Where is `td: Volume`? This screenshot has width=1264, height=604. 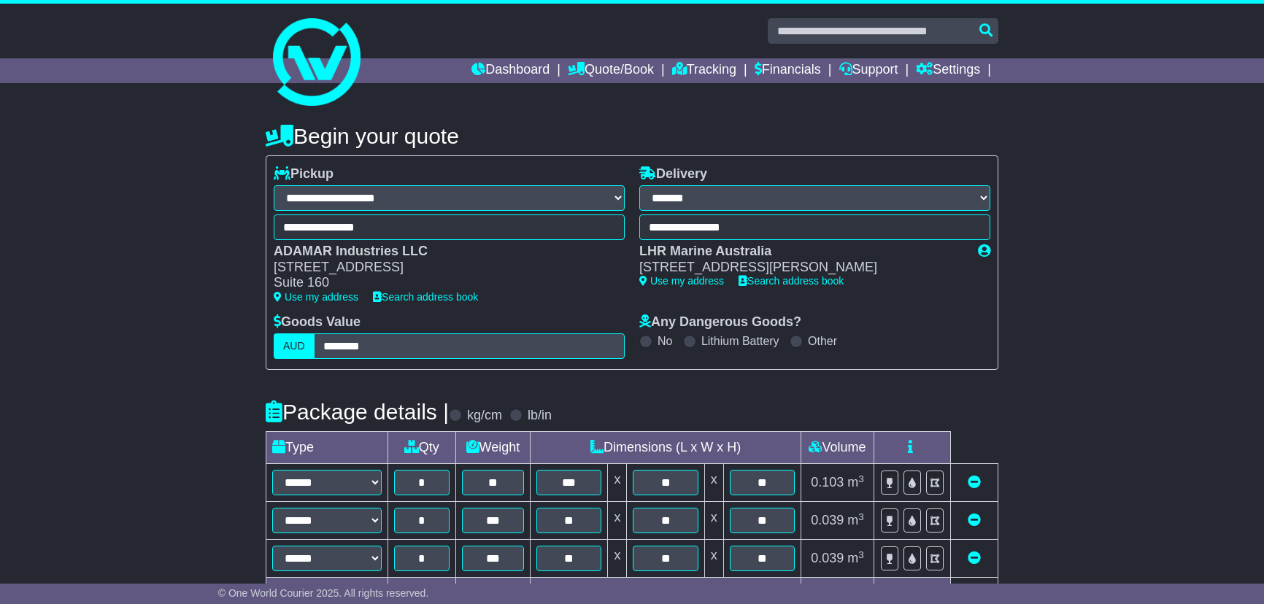 td: Volume is located at coordinates (837, 448).